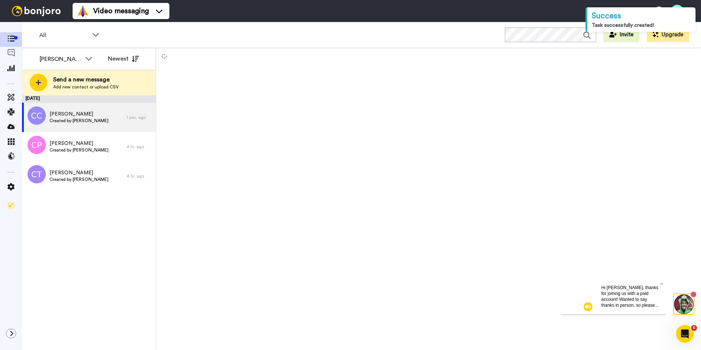  Describe the element at coordinates (621, 35) in the screenshot. I see `a: Invite` at that location.